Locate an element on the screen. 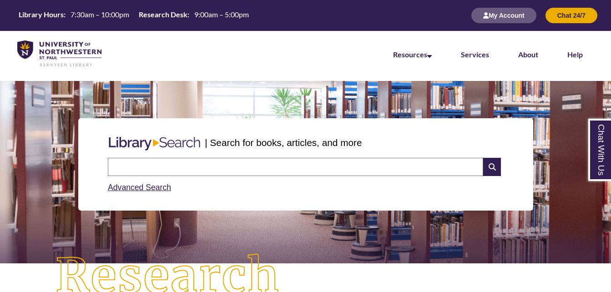 This screenshot has height=292, width=611. span: 7:30am – 10:00pm is located at coordinates (100, 14).